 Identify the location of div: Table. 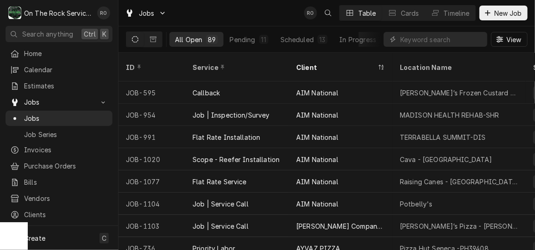
(367, 13).